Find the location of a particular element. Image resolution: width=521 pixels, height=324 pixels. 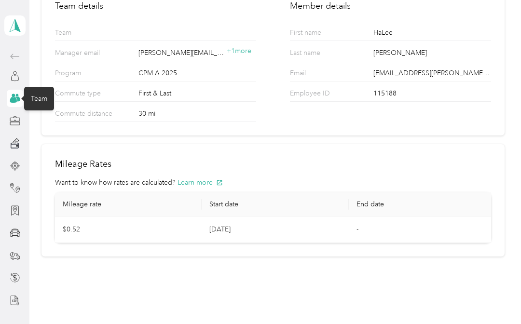

div: First & Last is located at coordinates (197, 95).